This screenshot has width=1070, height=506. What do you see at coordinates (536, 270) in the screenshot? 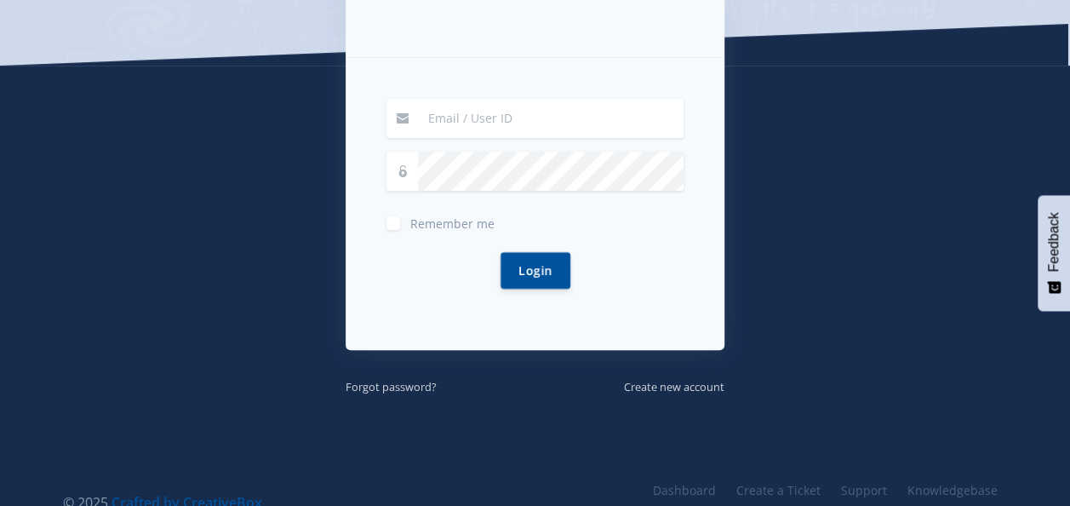
I see `button: Login` at bounding box center [536, 270].